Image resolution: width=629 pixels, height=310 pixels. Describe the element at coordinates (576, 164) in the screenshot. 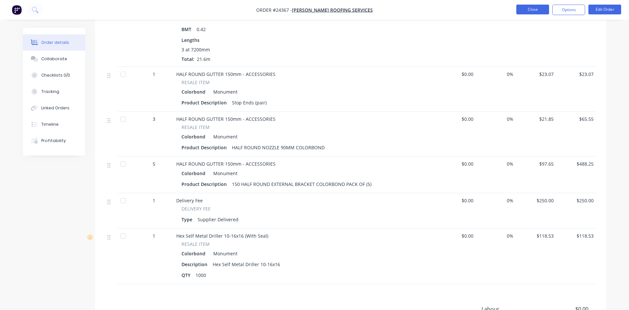

I see `span: $488.25` at that location.